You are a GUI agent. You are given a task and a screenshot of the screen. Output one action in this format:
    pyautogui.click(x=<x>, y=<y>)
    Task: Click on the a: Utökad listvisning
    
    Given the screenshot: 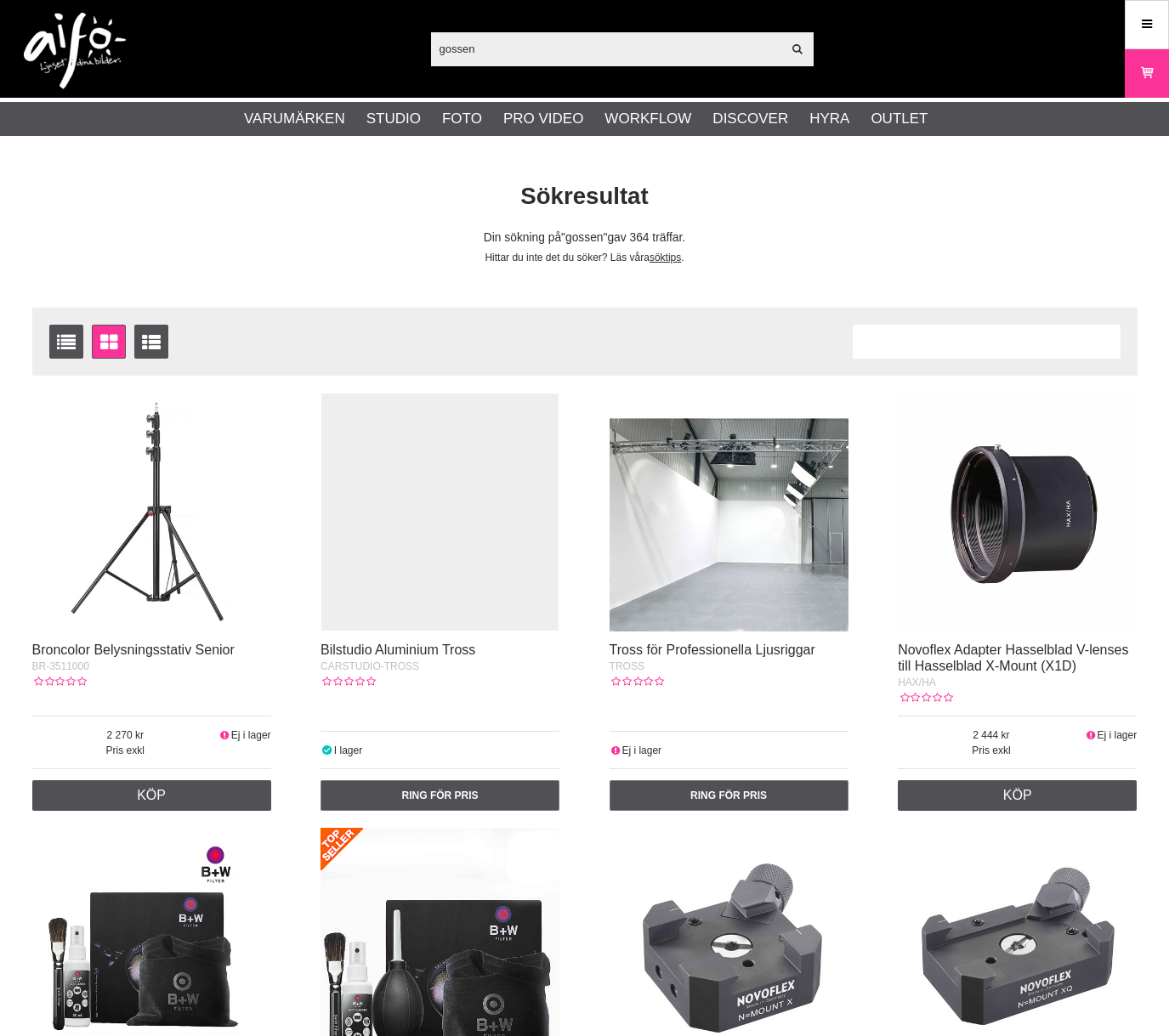 What is the action you would take?
    pyautogui.click(x=151, y=341)
    